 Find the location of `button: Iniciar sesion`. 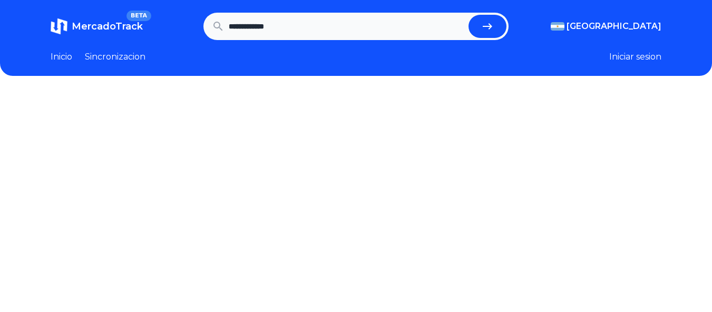

button: Iniciar sesion is located at coordinates (635, 57).